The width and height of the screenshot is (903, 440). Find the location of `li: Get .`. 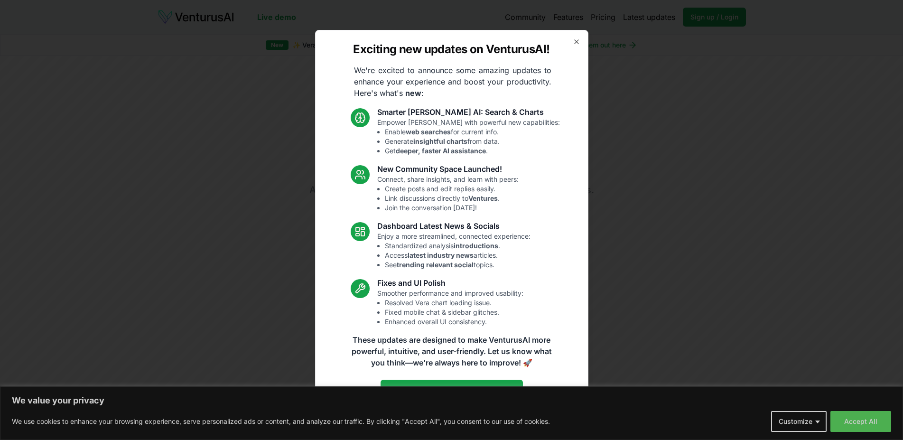

li: Get . is located at coordinates (472, 151).